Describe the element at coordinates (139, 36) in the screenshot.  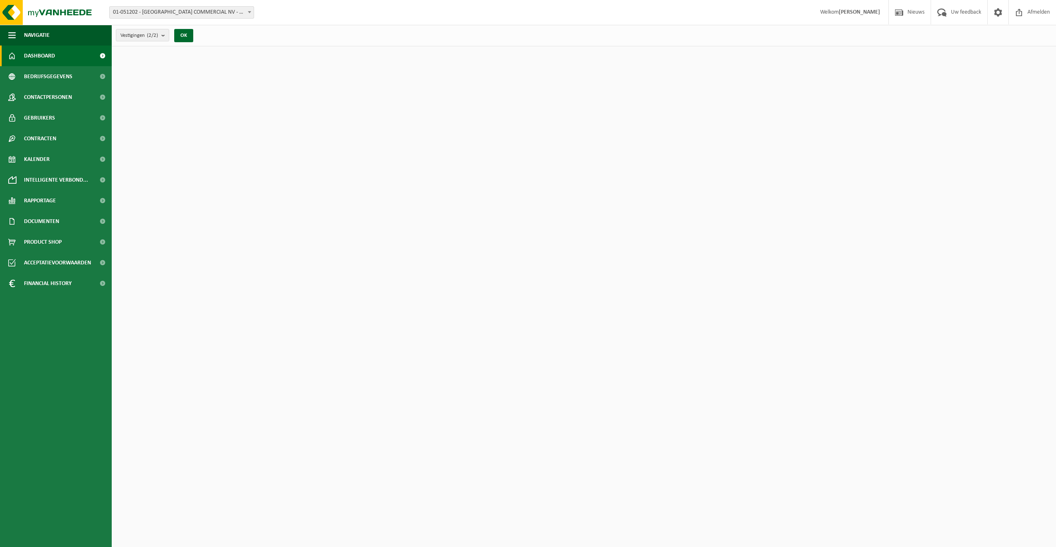
I see `span: Vestigingen` at that location.